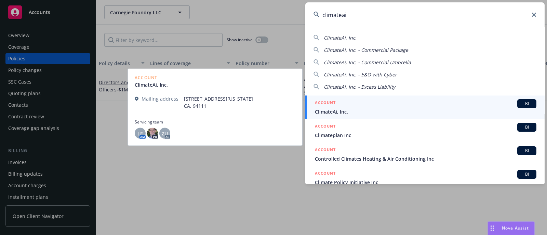 This screenshot has height=235, width=547. I want to click on a: ACCOUNTBIClimateAi, Inc., so click(425, 107).